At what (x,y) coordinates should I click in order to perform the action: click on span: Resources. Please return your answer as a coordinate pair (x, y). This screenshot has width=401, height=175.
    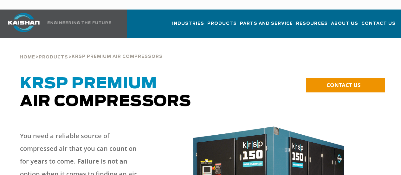
    Looking at the image, I should click on (312, 23).